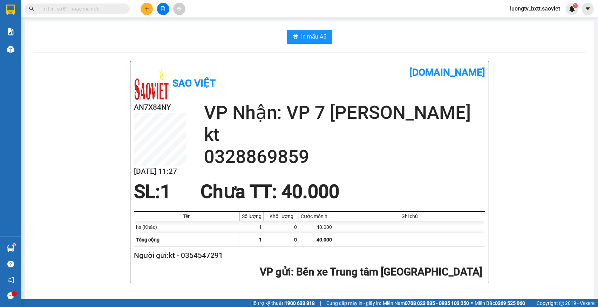 Image resolution: width=598 pixels, height=307 pixels. Describe the element at coordinates (251, 216) in the screenshot. I see `div: Số lượng` at that location.